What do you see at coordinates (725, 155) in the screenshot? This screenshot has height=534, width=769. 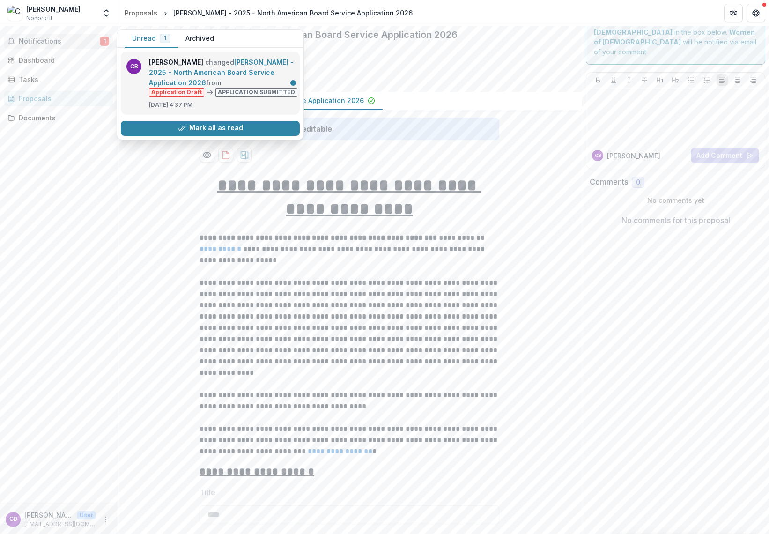 I see `button: Add Comment` at bounding box center [725, 155].